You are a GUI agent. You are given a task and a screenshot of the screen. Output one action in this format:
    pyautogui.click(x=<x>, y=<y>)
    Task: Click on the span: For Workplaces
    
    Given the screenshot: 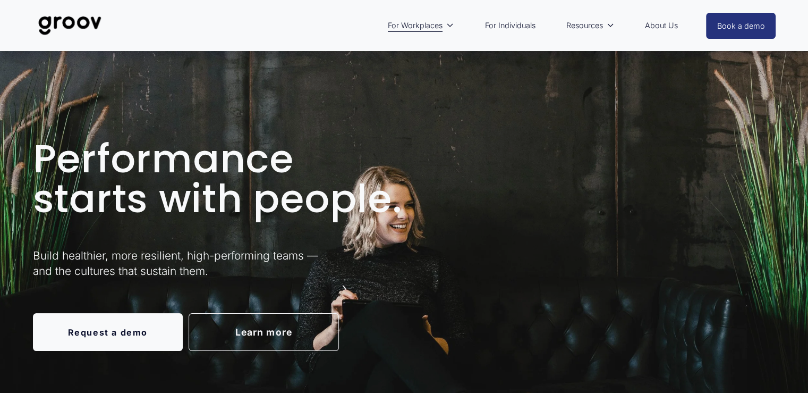 What is the action you would take?
    pyautogui.click(x=415, y=25)
    